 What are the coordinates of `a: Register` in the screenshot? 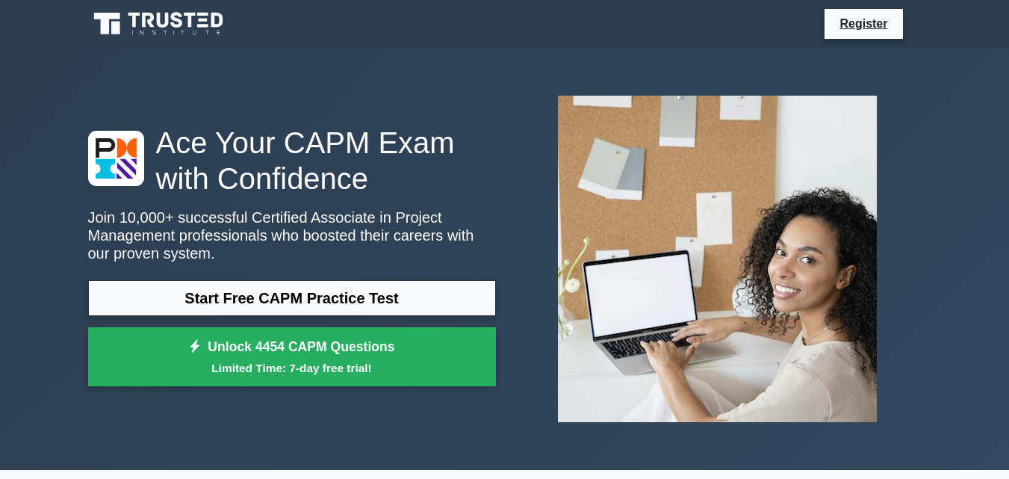 It's located at (864, 23).